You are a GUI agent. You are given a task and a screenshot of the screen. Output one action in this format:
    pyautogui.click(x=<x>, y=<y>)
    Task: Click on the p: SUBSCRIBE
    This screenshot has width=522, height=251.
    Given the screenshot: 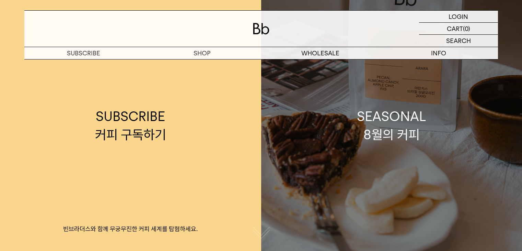 What is the action you would take?
    pyautogui.click(x=83, y=53)
    